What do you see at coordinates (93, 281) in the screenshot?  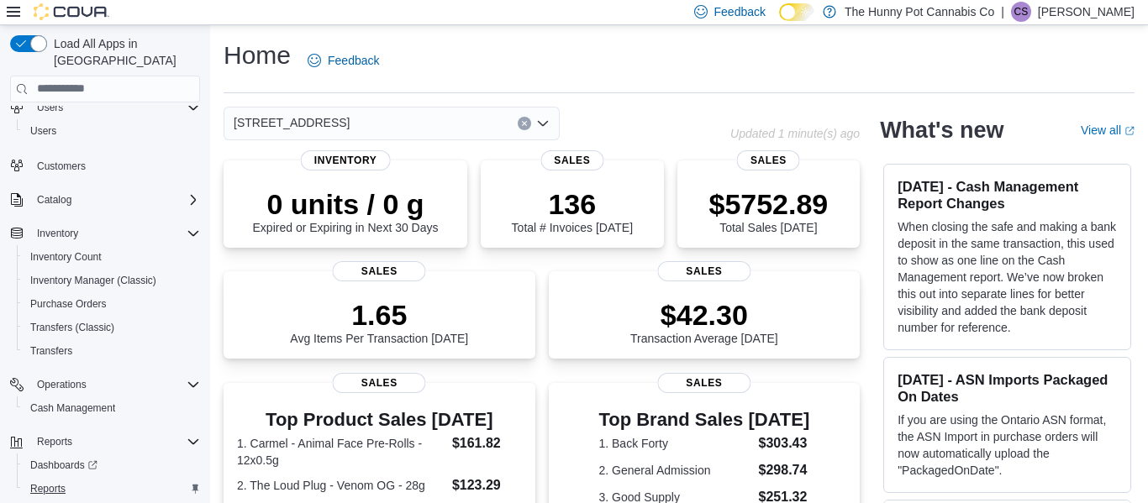 I see `a: Inventory Manager (Classic)` at bounding box center [93, 281].